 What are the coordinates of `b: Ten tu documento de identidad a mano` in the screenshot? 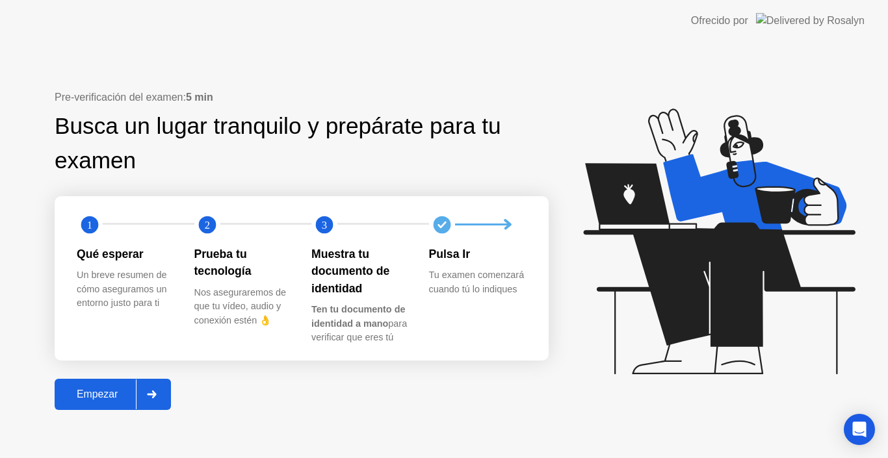 It's located at (358, 317).